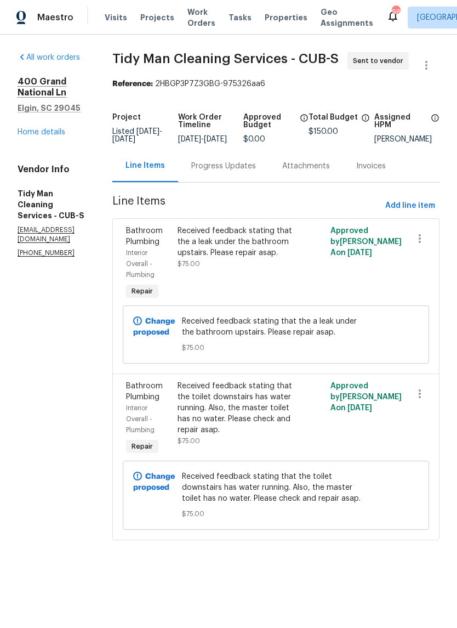  I want to click on div: Line Items, so click(145, 166).